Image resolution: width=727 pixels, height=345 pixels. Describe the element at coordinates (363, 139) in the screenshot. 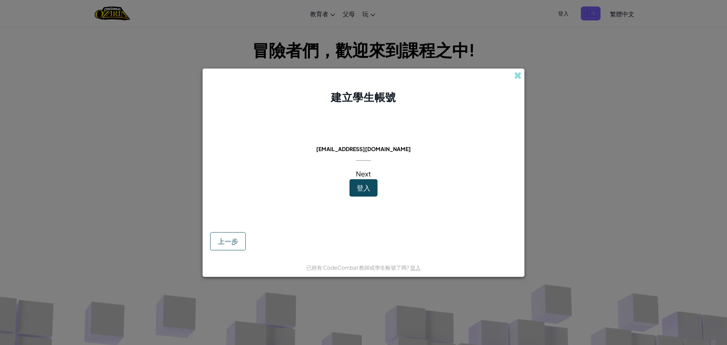

I see `span: 此email帳號已經被使用過了：` at that location.